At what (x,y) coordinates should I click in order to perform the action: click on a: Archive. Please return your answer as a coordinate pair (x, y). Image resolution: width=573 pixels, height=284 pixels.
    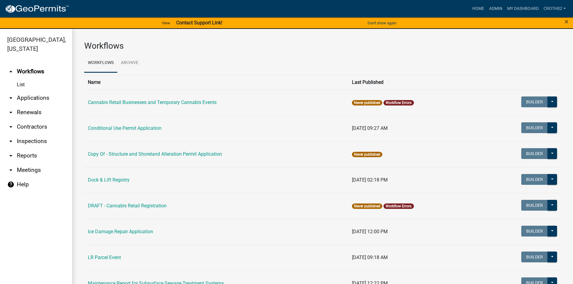
    Looking at the image, I should click on (130, 63).